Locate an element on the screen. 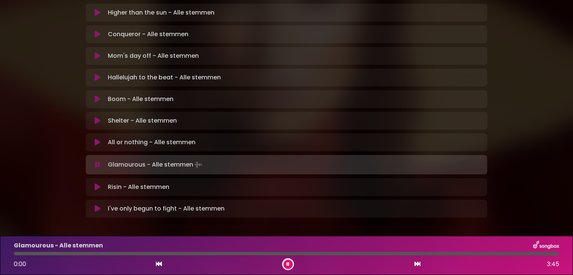  p: Conqueror - Alle stemmen is located at coordinates (148, 34).